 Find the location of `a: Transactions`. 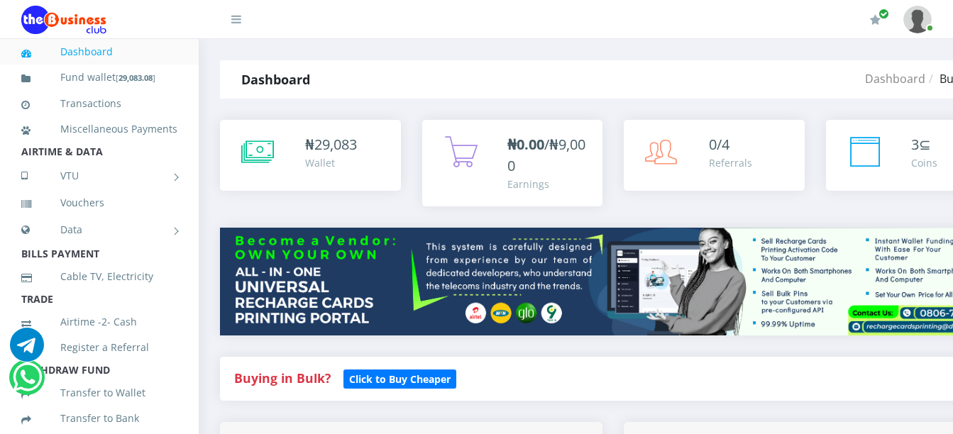

a: Transactions is located at coordinates (99, 104).